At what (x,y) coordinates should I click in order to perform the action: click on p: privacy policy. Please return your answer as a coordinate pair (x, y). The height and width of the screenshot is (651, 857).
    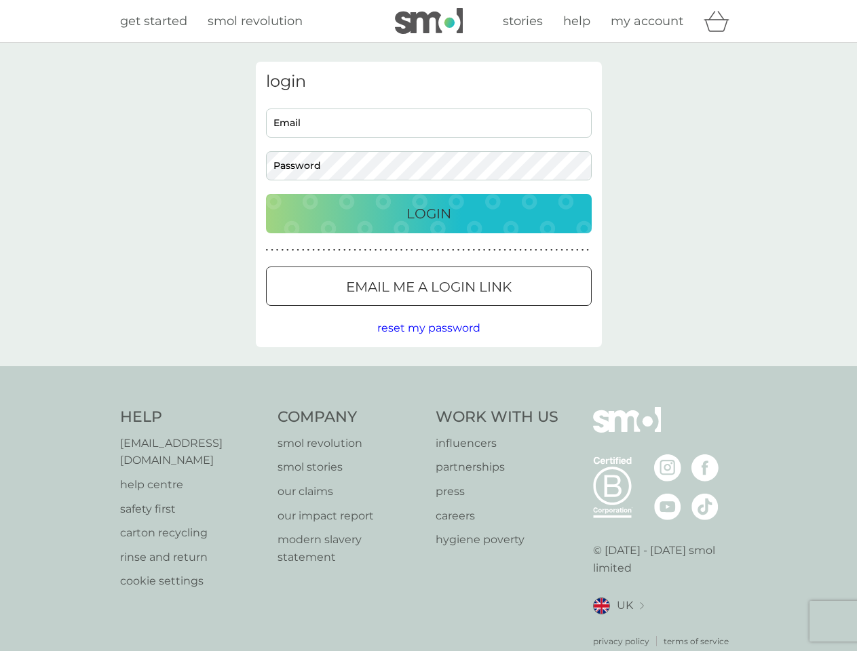
    Looking at the image, I should click on (621, 641).